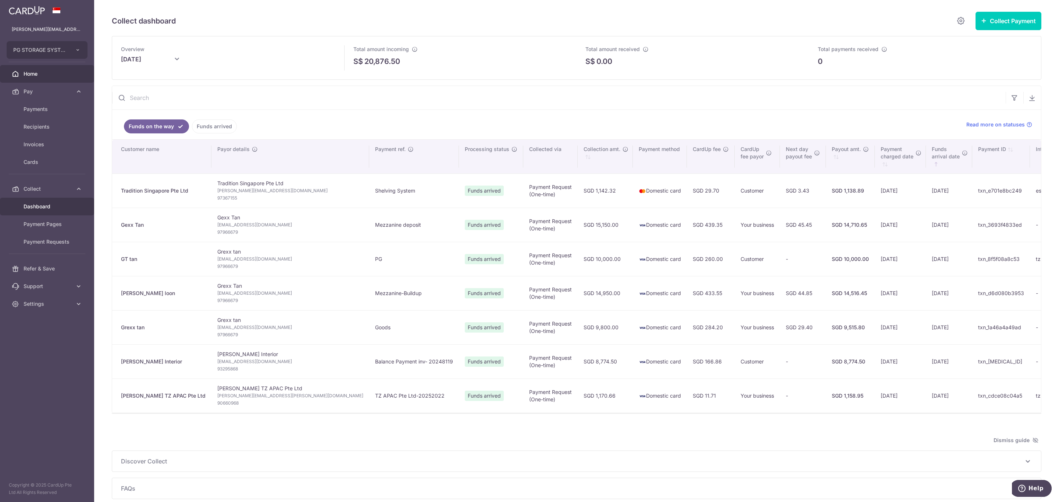 This screenshot has width=1059, height=502. Describe the element at coordinates (803, 293) in the screenshot. I see `td: SGD 44.85` at that location.